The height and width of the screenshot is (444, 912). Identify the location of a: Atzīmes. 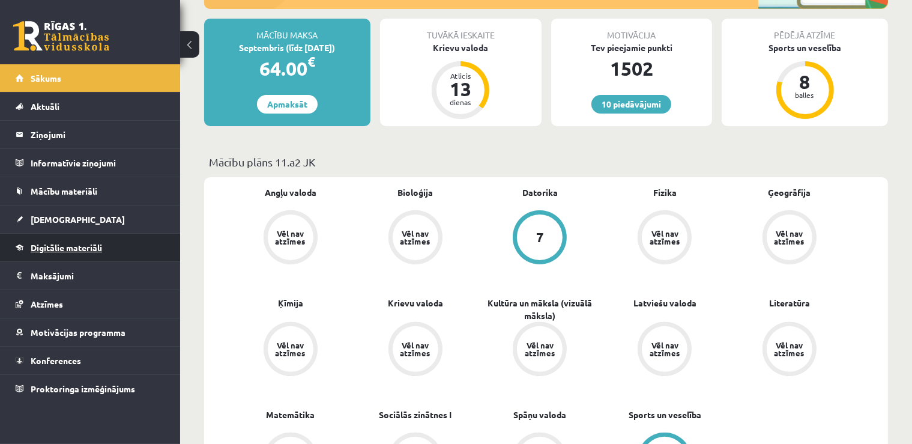
(90, 304).